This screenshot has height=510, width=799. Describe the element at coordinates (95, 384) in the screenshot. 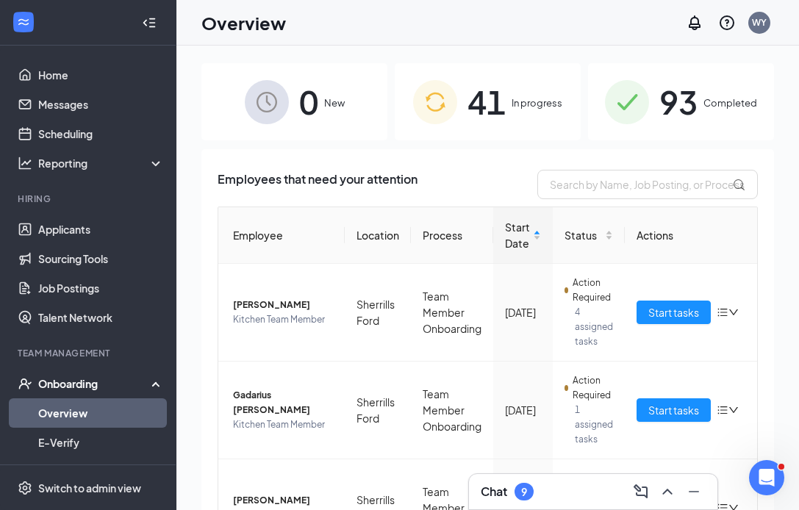

I see `div: Onboarding` at that location.